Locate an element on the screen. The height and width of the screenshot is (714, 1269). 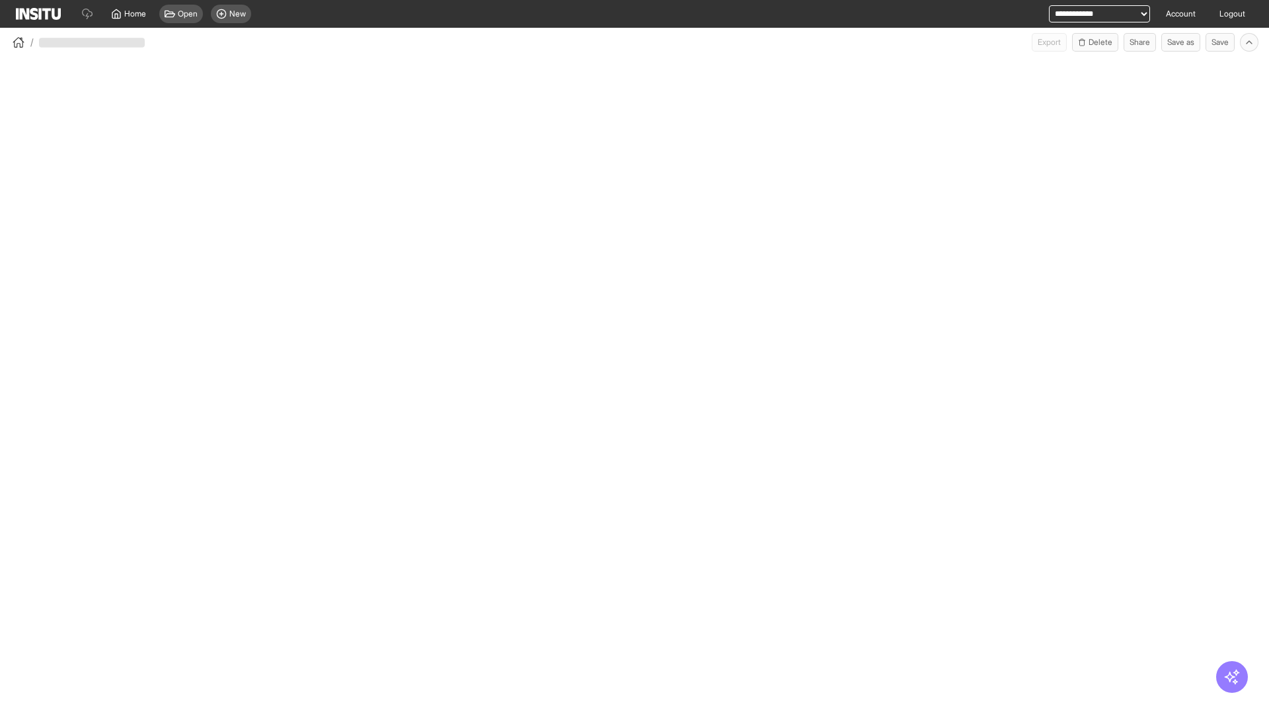
img: Logo is located at coordinates (38, 14).